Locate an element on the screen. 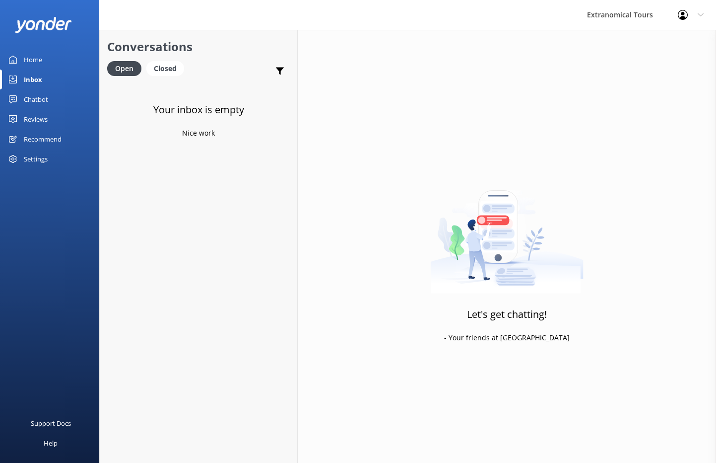 The height and width of the screenshot is (463, 716). div: Inbox is located at coordinates (33, 79).